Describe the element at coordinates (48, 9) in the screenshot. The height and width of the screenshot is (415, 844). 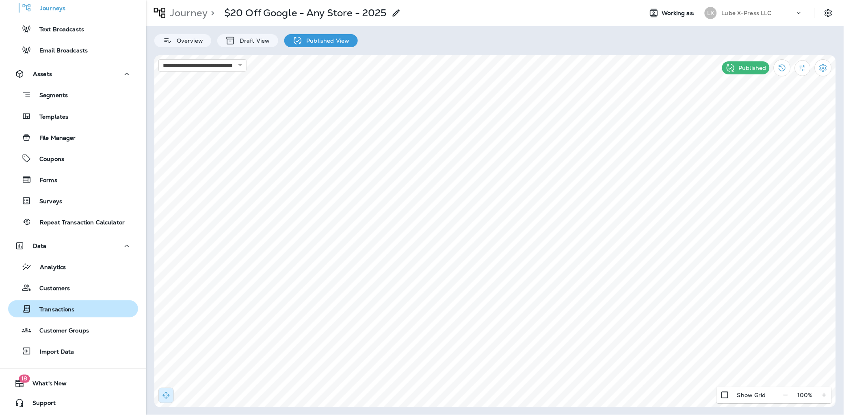
I see `p: Journeys` at that location.